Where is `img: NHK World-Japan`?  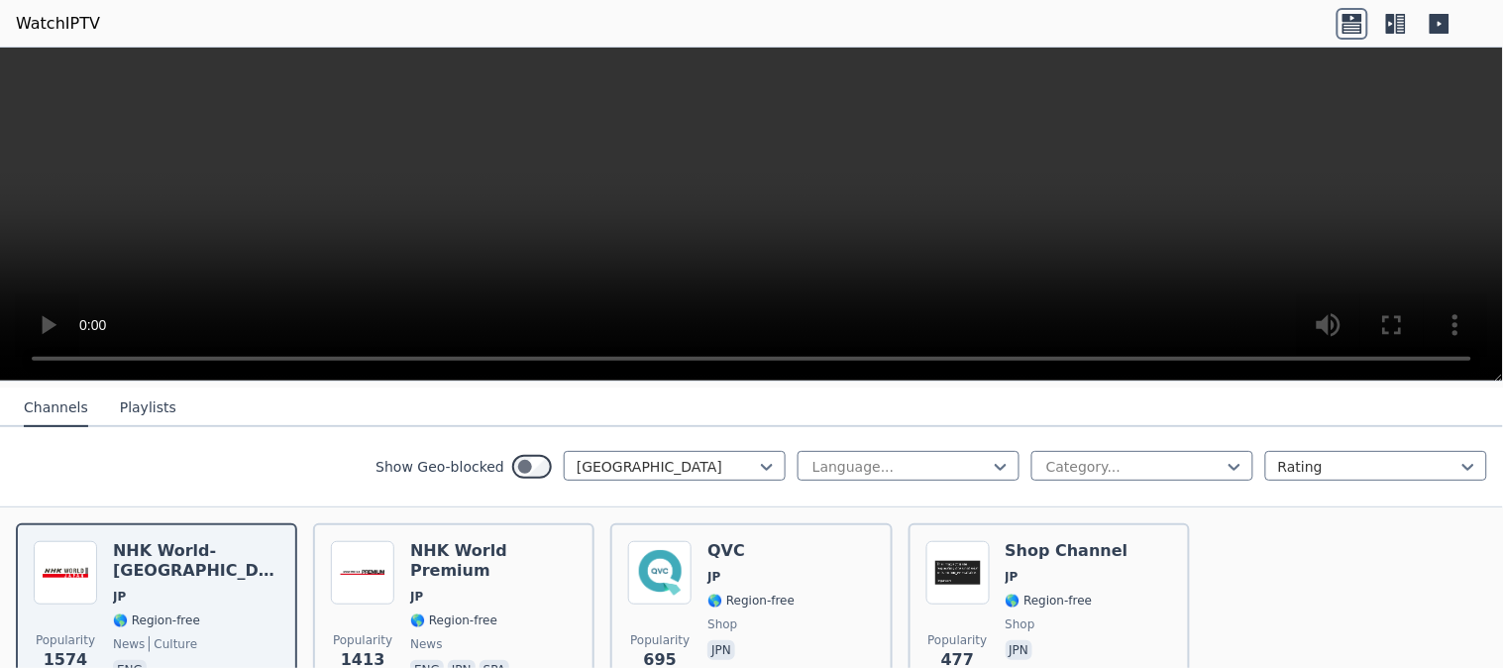
img: NHK World-Japan is located at coordinates (65, 573).